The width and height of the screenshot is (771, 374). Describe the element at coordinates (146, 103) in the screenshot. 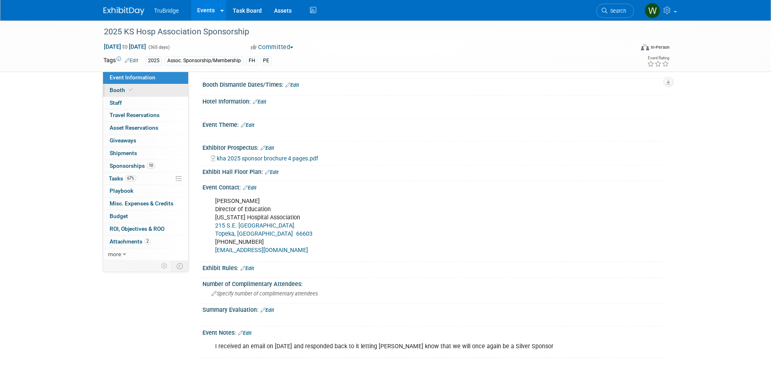

I see `a: Staff` at that location.